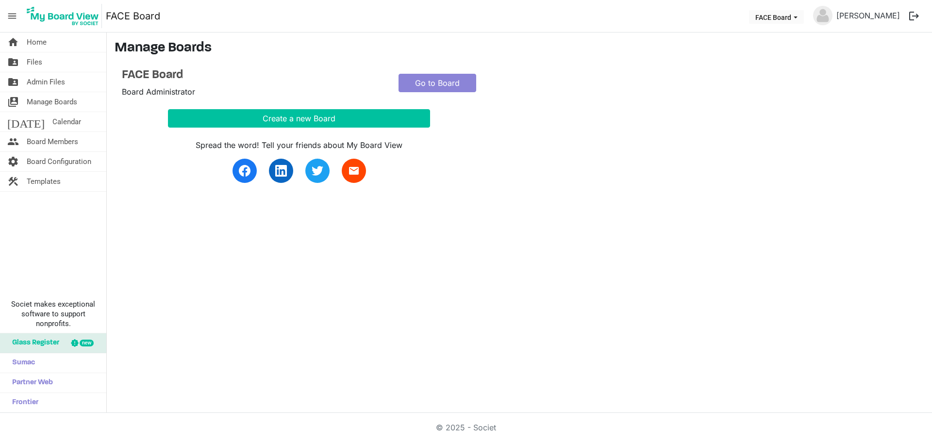 The width and height of the screenshot is (932, 442). I want to click on span: Sumac, so click(21, 363).